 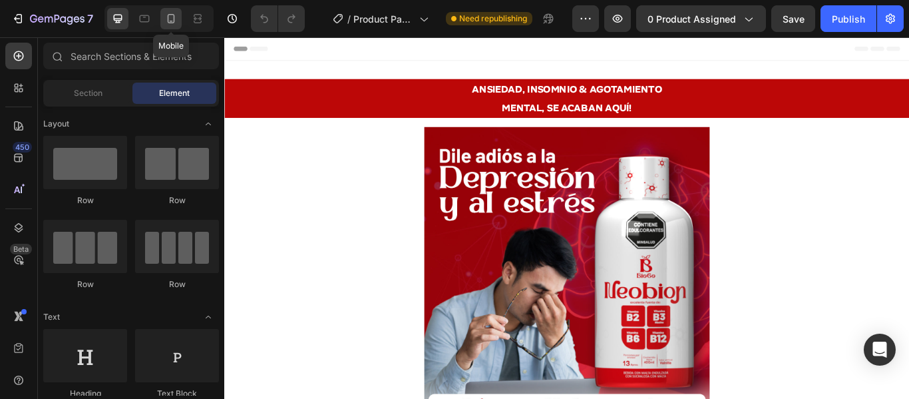 I want to click on div: Undo/Redo, so click(x=278, y=19).